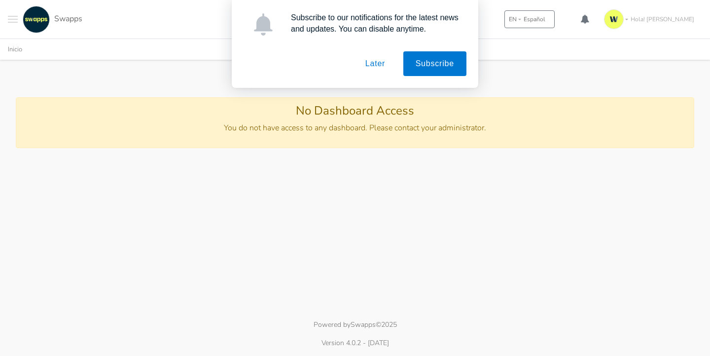  What do you see at coordinates (355, 128) in the screenshot?
I see `p: You do not have access to any dashboard. Please contact your administrator.` at bounding box center [355, 128].